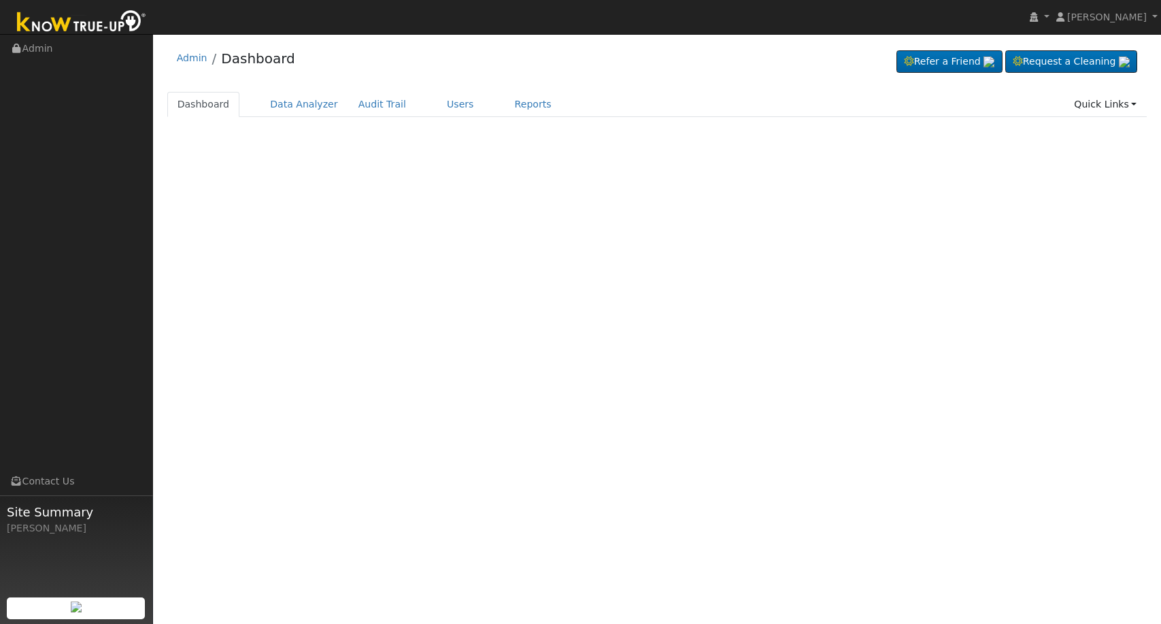 The width and height of the screenshot is (1161, 624). What do you see at coordinates (1106, 104) in the screenshot?
I see `a: Quick Links` at bounding box center [1106, 104].